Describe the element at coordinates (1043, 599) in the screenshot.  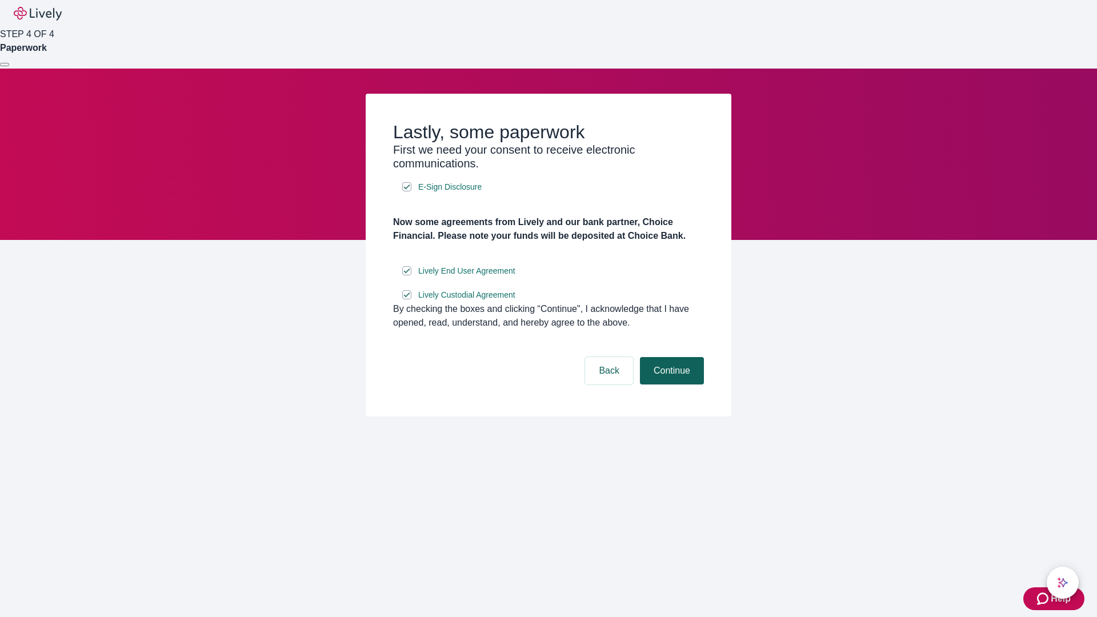
I see `svg: Zendesk support icon` at that location.